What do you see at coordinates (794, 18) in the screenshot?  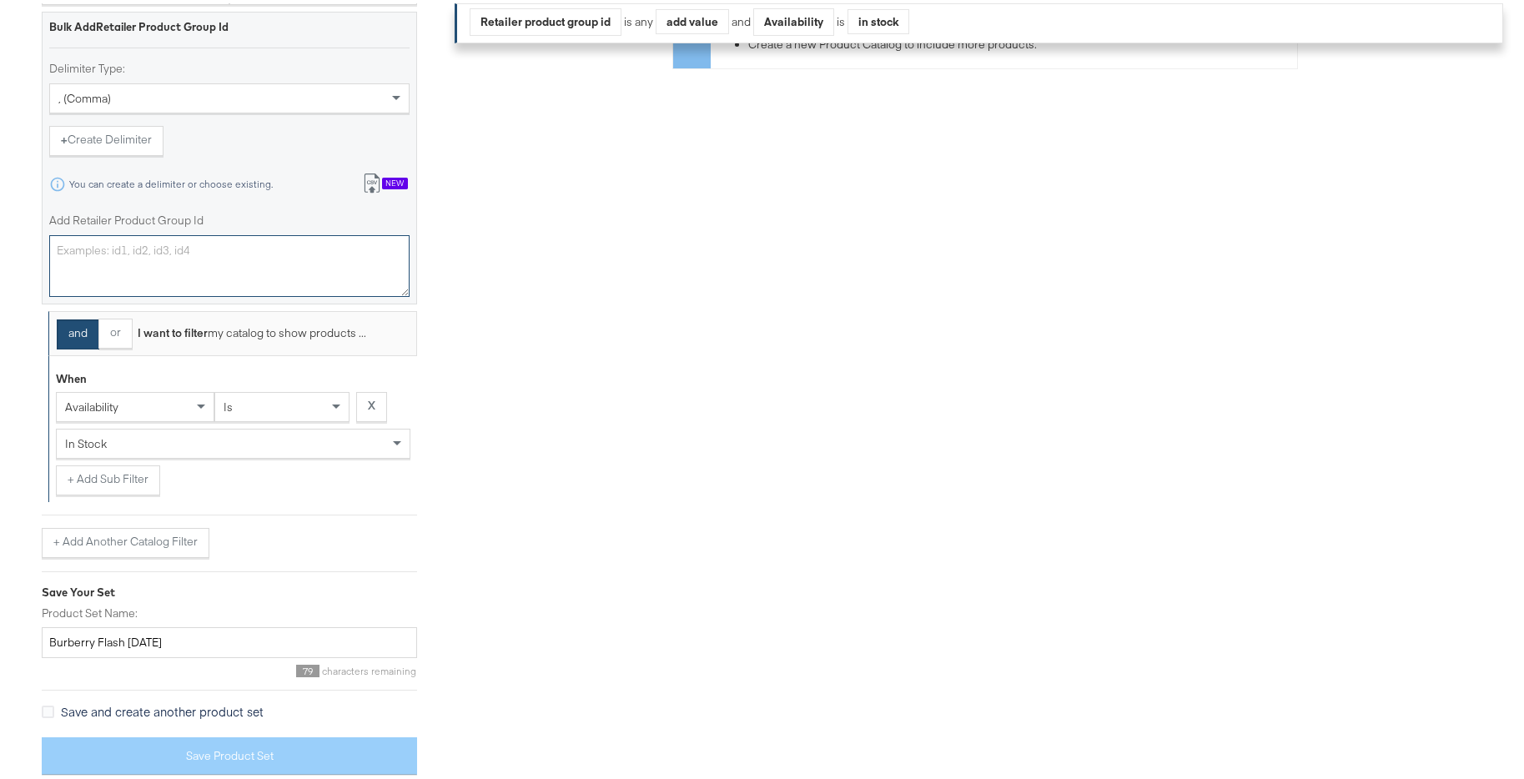 I see `div: Availability` at bounding box center [794, 18].